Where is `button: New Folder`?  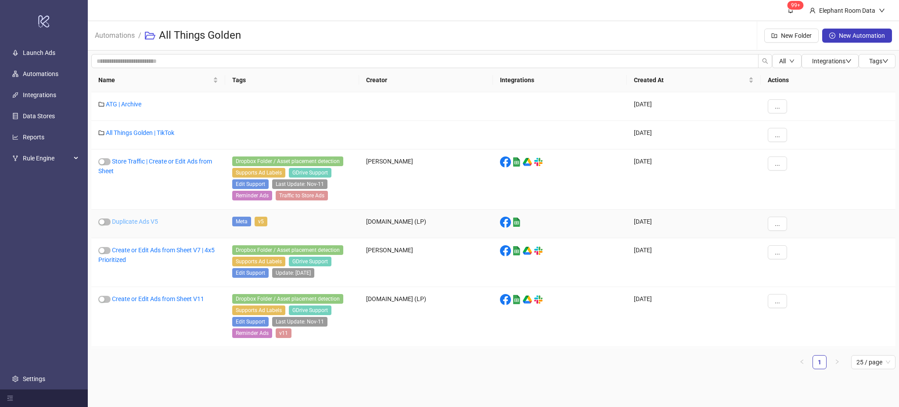
button: New Folder is located at coordinates (792, 36).